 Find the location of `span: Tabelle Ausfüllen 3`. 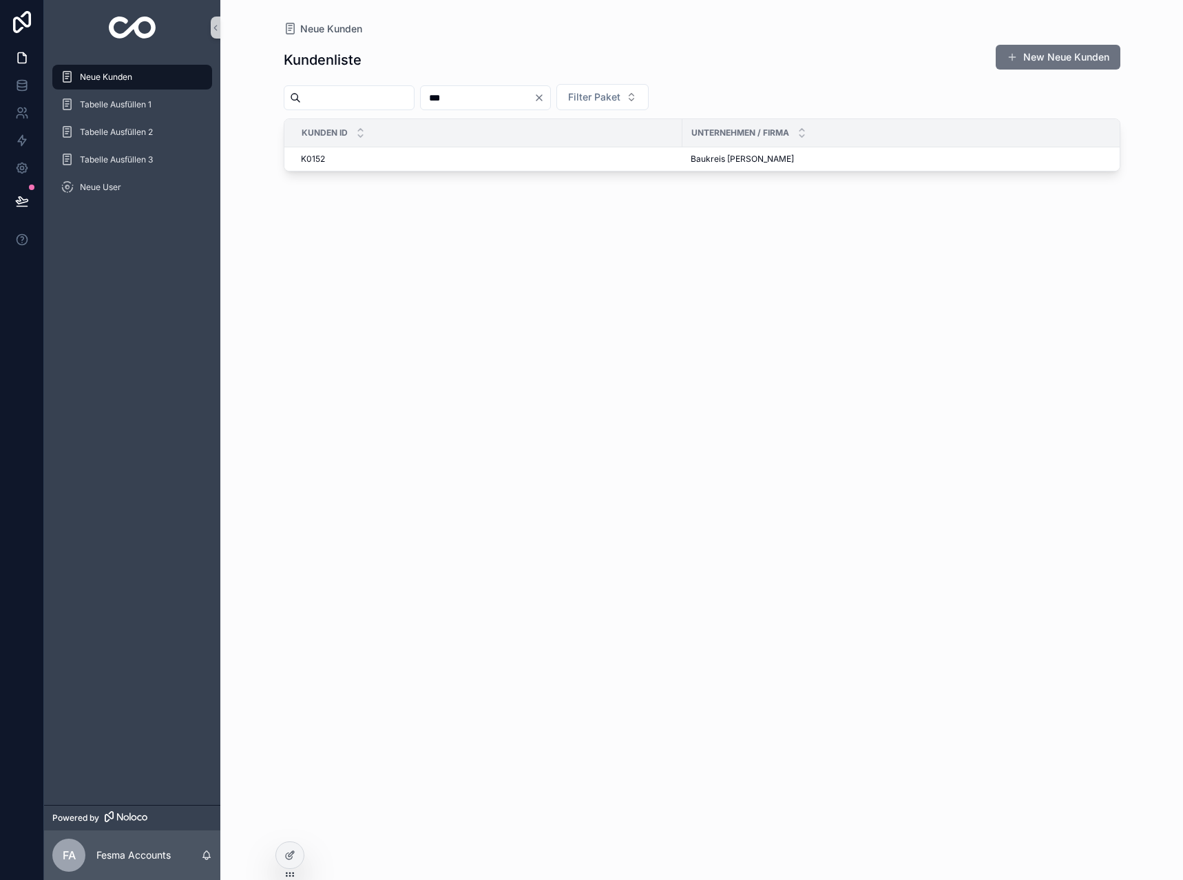

span: Tabelle Ausfüllen 3 is located at coordinates (116, 160).